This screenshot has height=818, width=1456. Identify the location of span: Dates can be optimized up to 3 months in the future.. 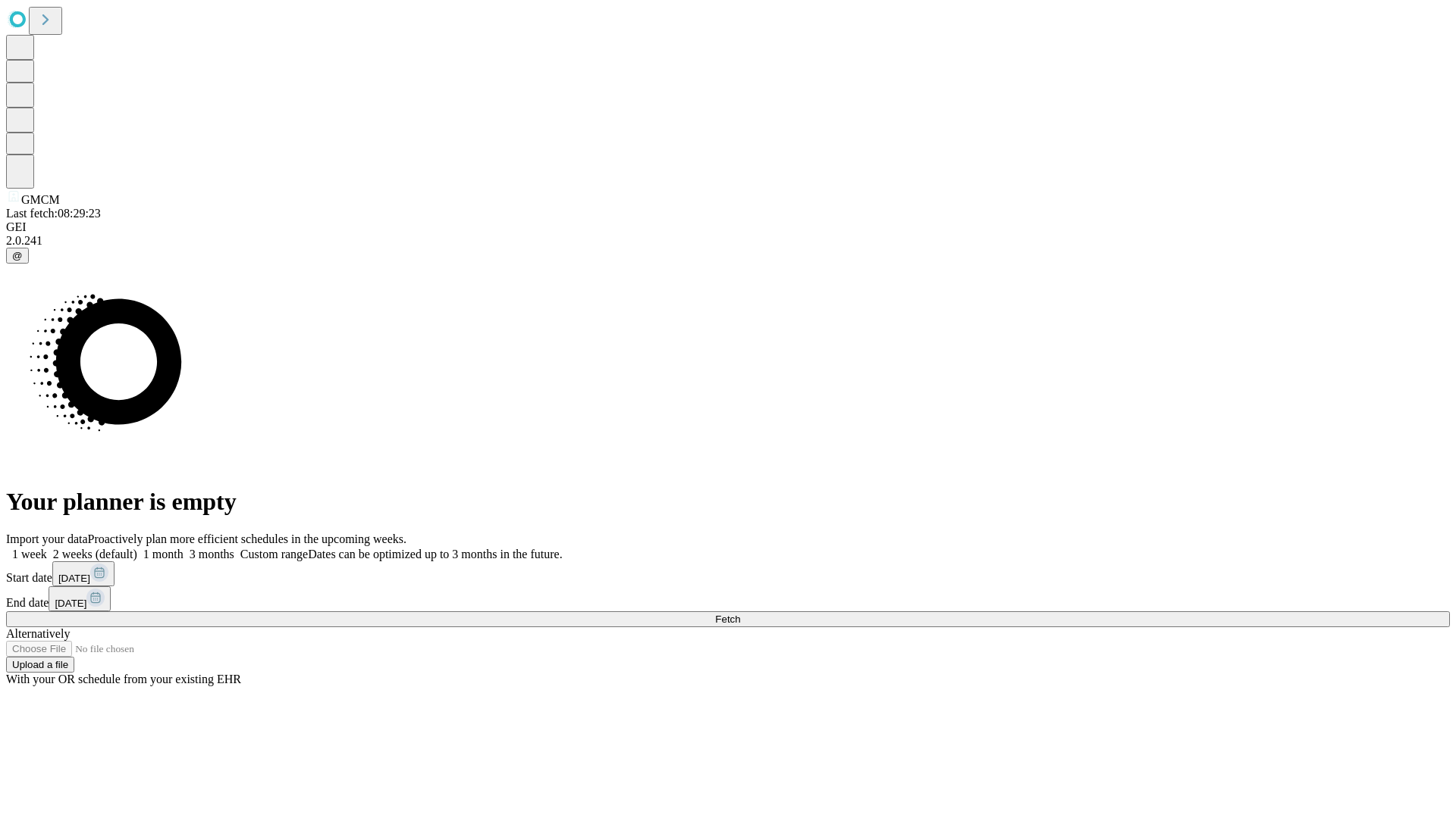
(434, 554).